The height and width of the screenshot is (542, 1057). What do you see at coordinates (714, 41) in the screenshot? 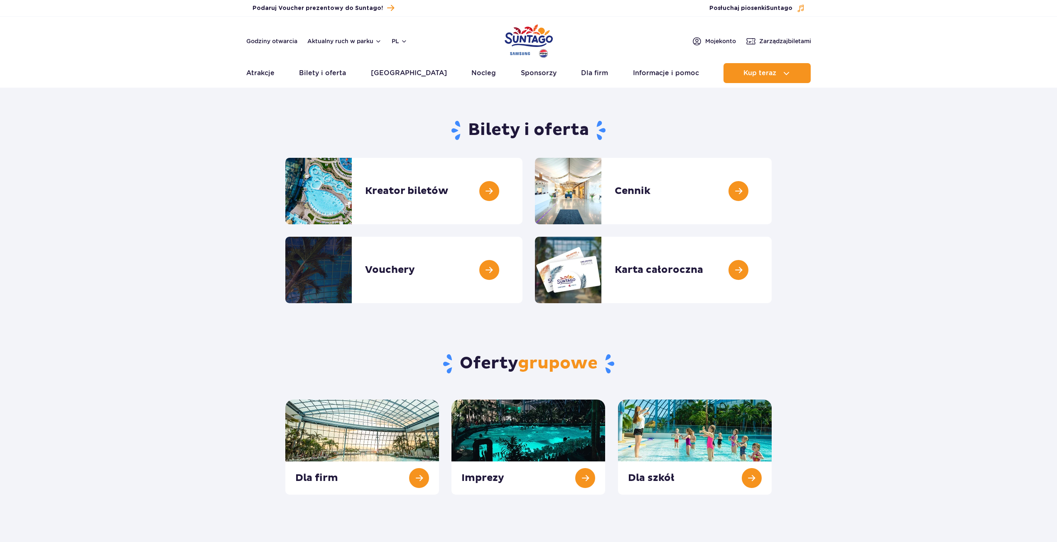
I see `a: Mojekonto` at bounding box center [714, 41].